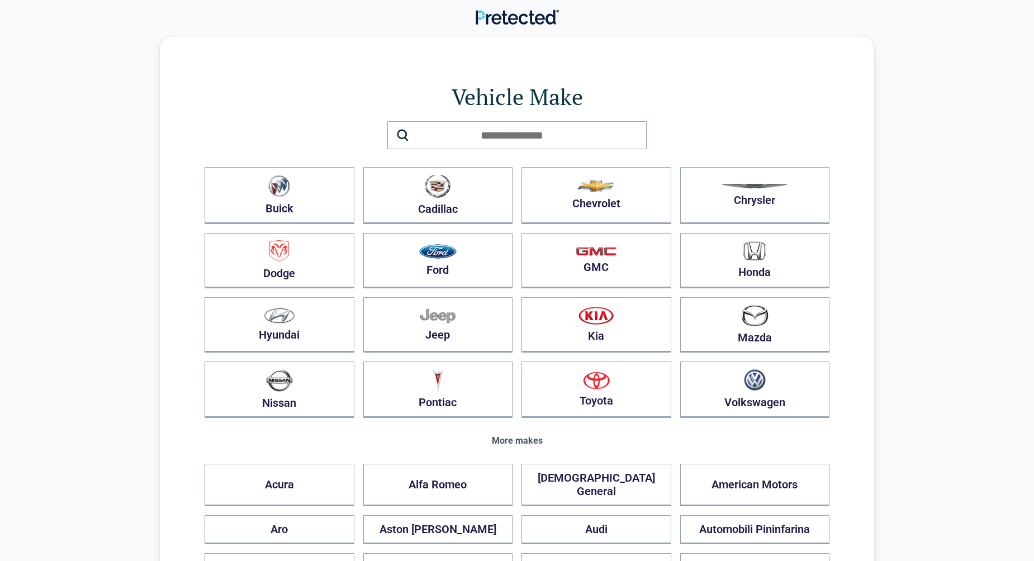 The image size is (1034, 561). I want to click on button: Acura, so click(280, 485).